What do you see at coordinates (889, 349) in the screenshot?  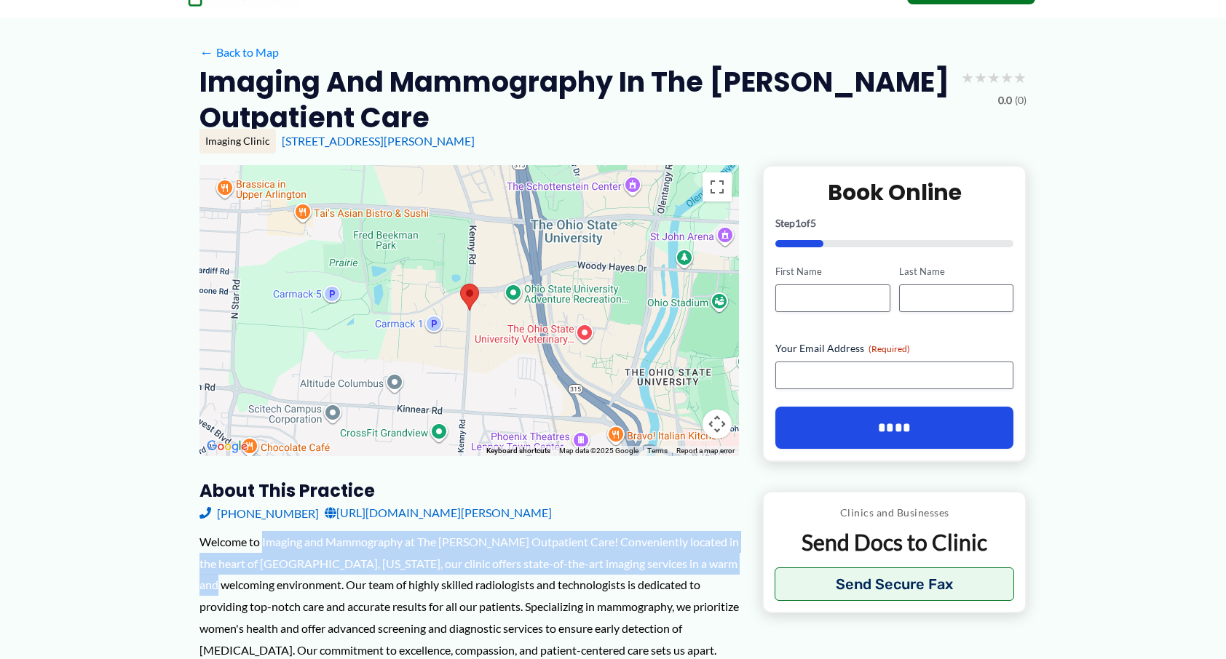 I see `span: (Required)` at bounding box center [889, 349].